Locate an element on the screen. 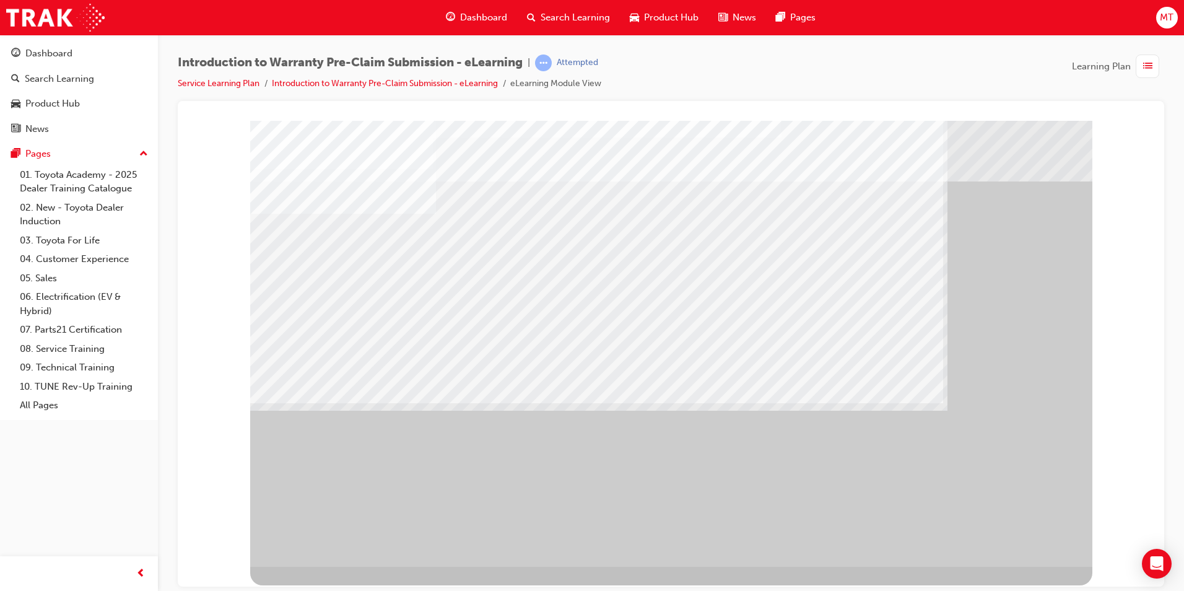  a: pages-iconPages is located at coordinates (796, 17).